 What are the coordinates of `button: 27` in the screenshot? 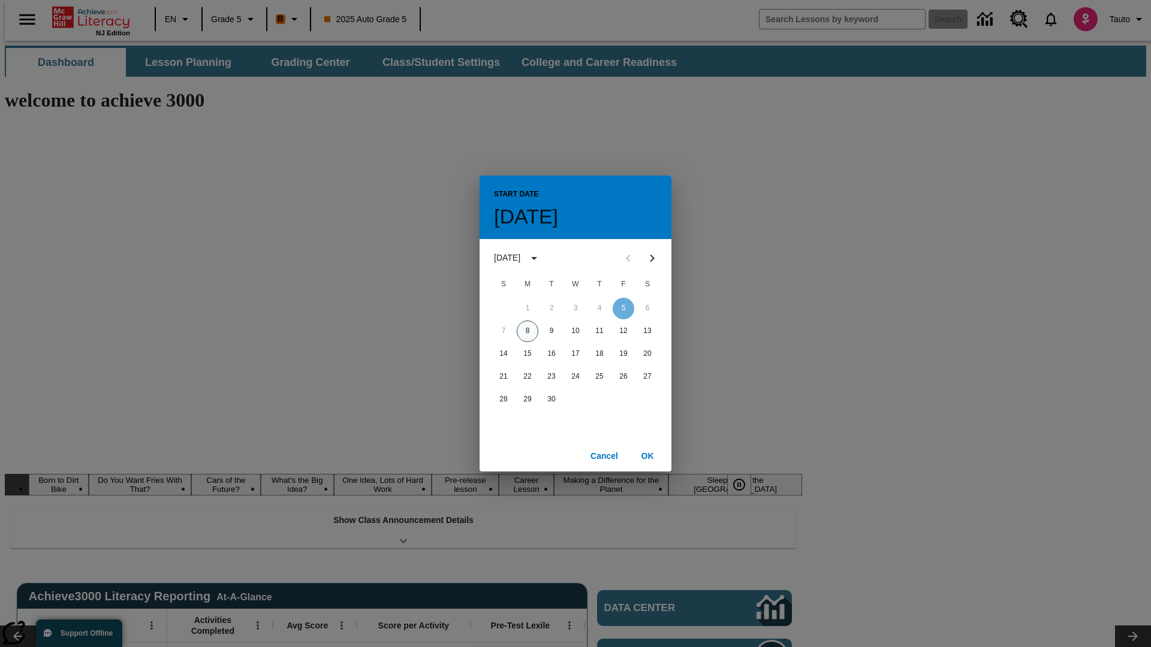 It's located at (647, 377).